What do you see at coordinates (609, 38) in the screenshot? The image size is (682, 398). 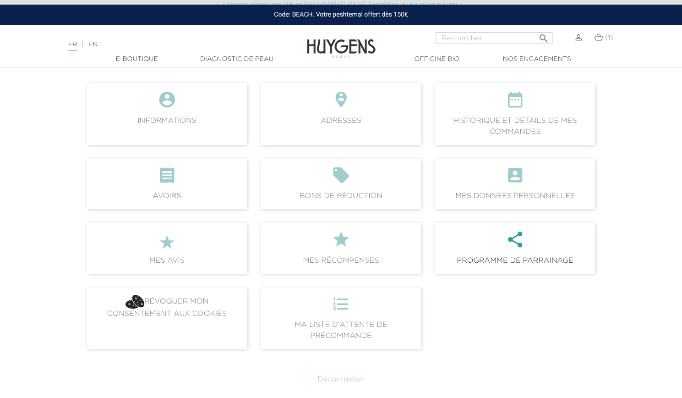 I see `span: (1)` at bounding box center [609, 38].